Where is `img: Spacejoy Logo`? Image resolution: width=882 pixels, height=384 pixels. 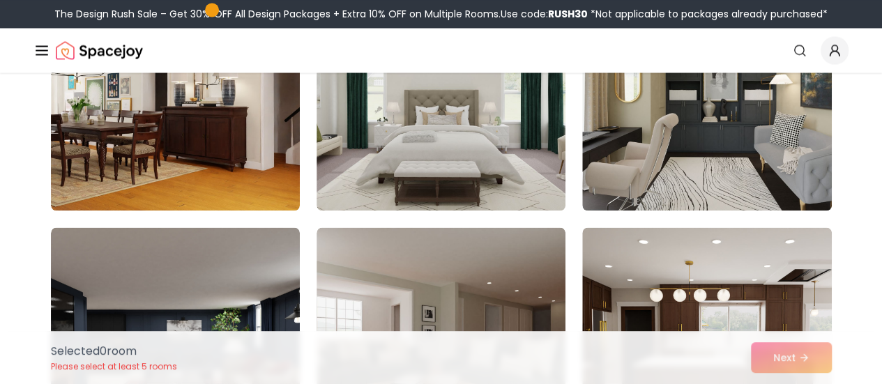 img: Spacejoy Logo is located at coordinates (99, 50).